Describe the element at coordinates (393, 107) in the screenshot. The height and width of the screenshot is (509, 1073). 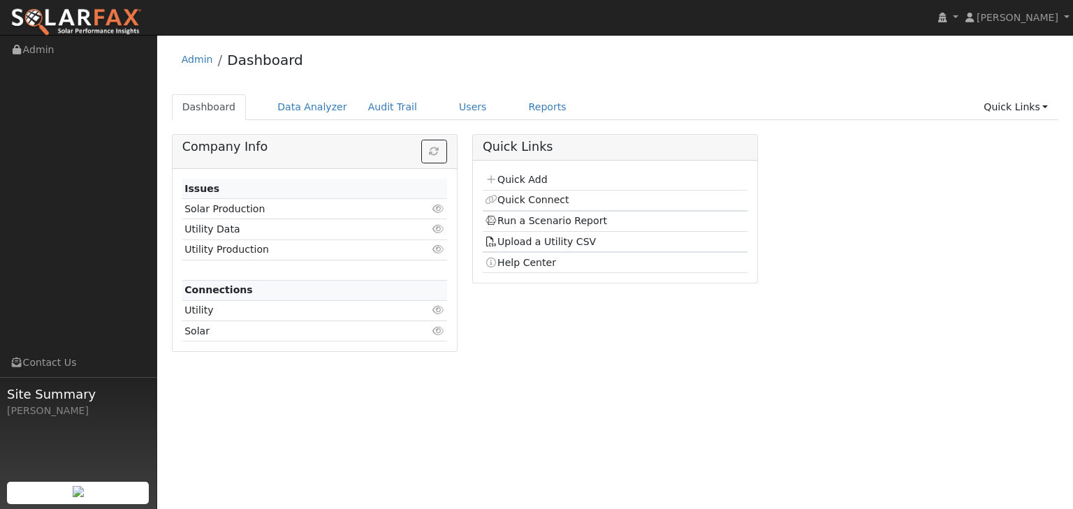
I see `a: Audit Trail` at that location.